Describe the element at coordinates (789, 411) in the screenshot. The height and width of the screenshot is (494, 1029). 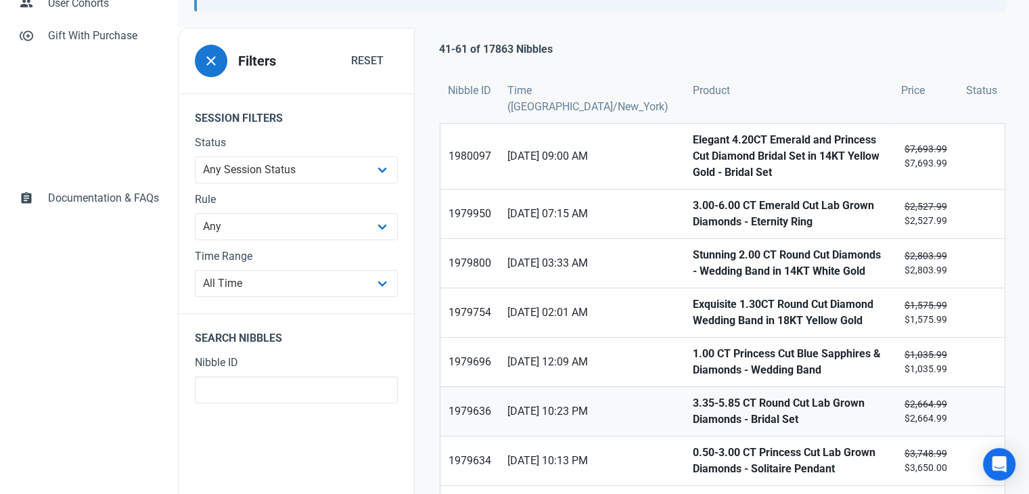
I see `strong: 3.35-5.85 CT Round Cut Lab Grown Diamonds - Bridal Set` at that location.